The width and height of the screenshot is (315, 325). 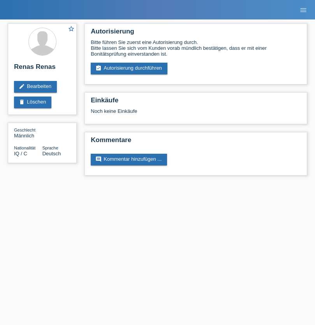 I want to click on h2: Autorisierung, so click(x=196, y=33).